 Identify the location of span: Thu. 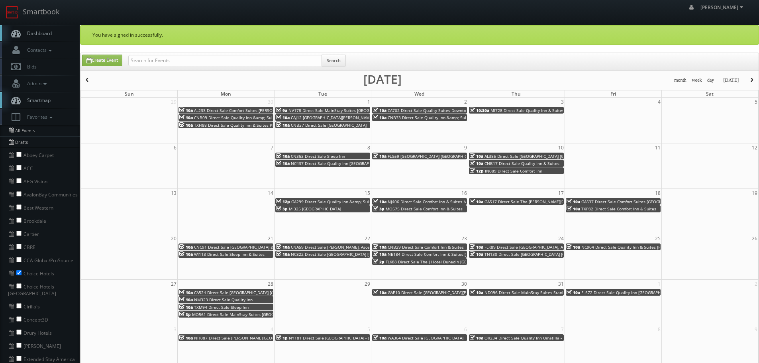
(516, 94).